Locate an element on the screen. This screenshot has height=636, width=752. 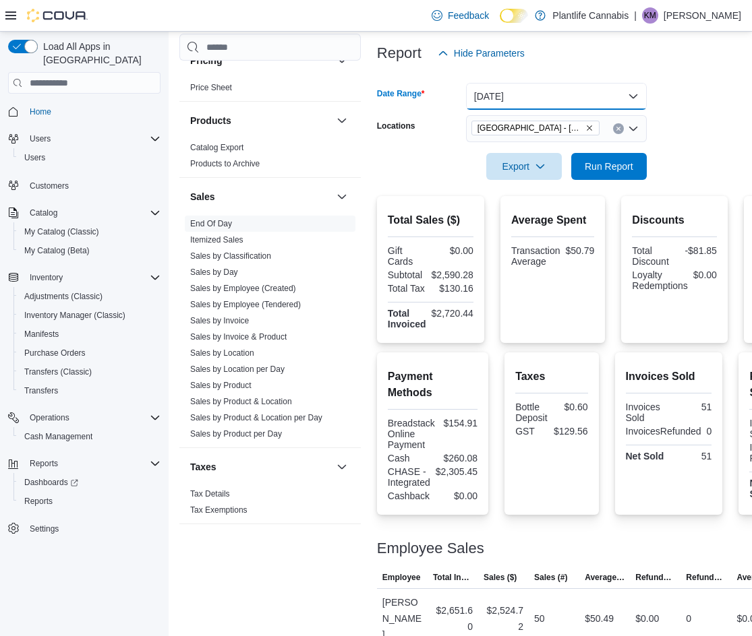
span: Home is located at coordinates (92, 111).